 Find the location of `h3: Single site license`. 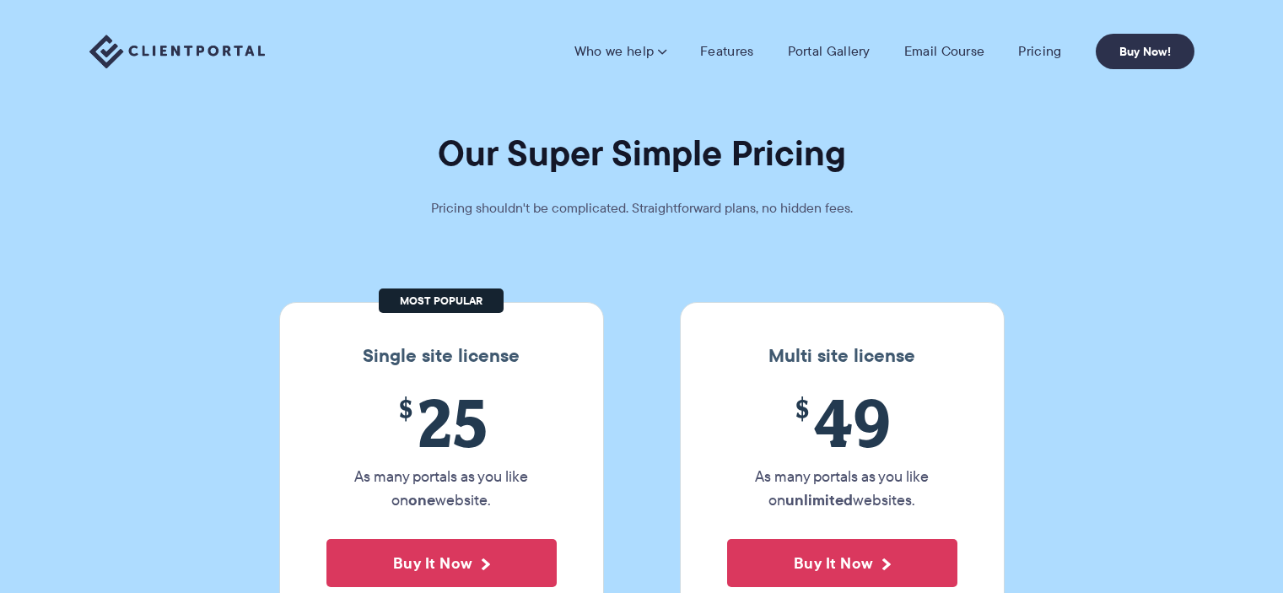

h3: Single site license is located at coordinates (441, 356).